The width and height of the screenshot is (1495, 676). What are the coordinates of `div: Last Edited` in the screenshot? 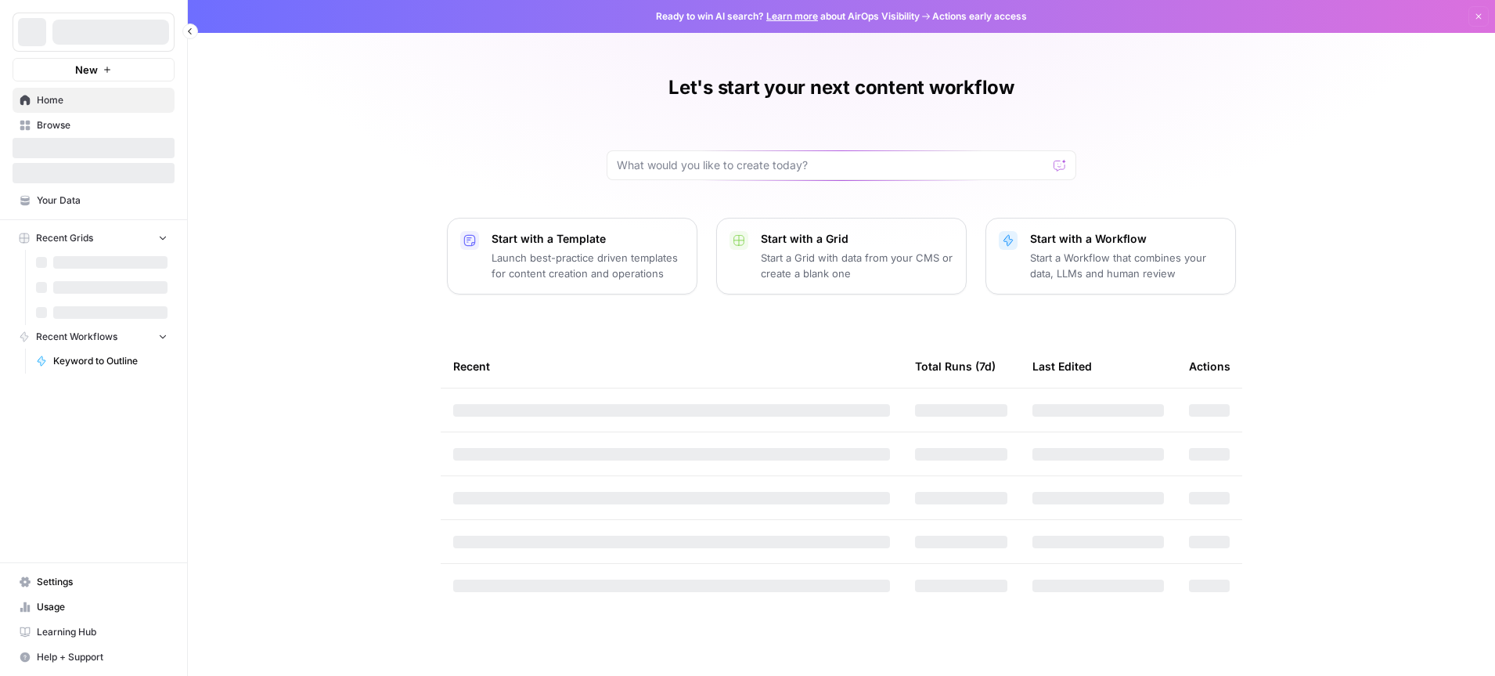 It's located at (1062, 366).